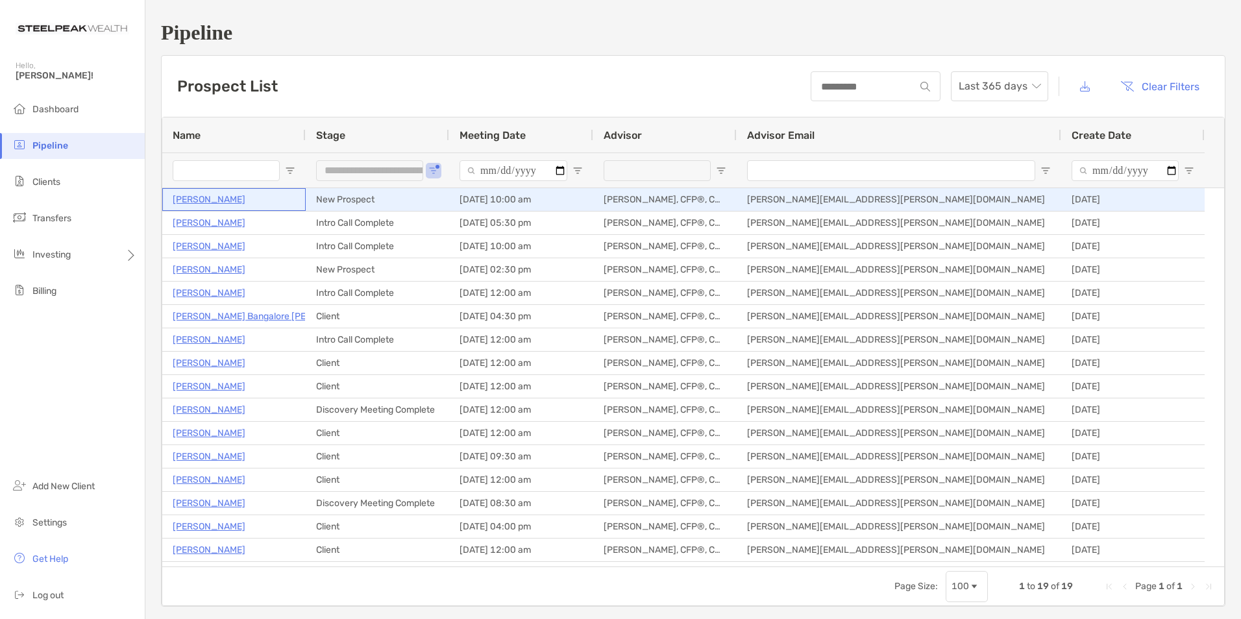  I want to click on h3: Prospect List, so click(227, 86).